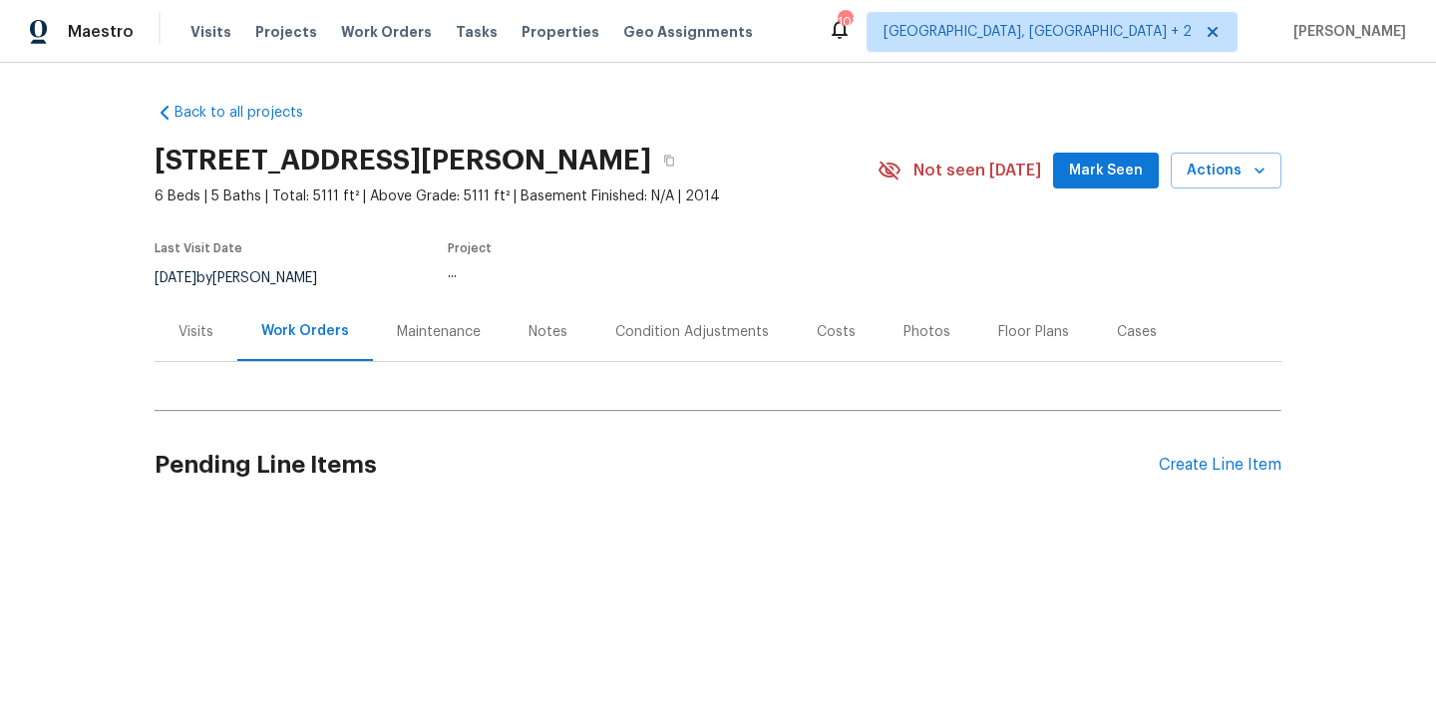  I want to click on div: 103, so click(845, 22).